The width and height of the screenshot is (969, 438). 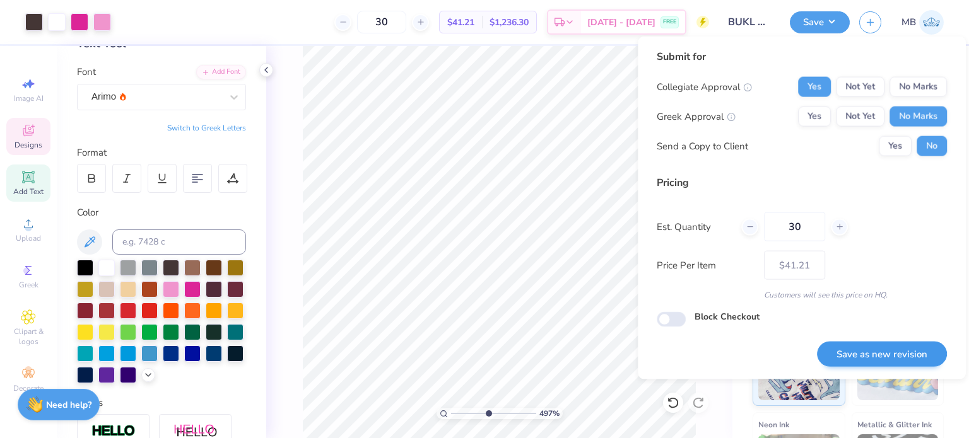 What do you see at coordinates (221, 72) in the screenshot?
I see `div: Add Font` at bounding box center [221, 72].